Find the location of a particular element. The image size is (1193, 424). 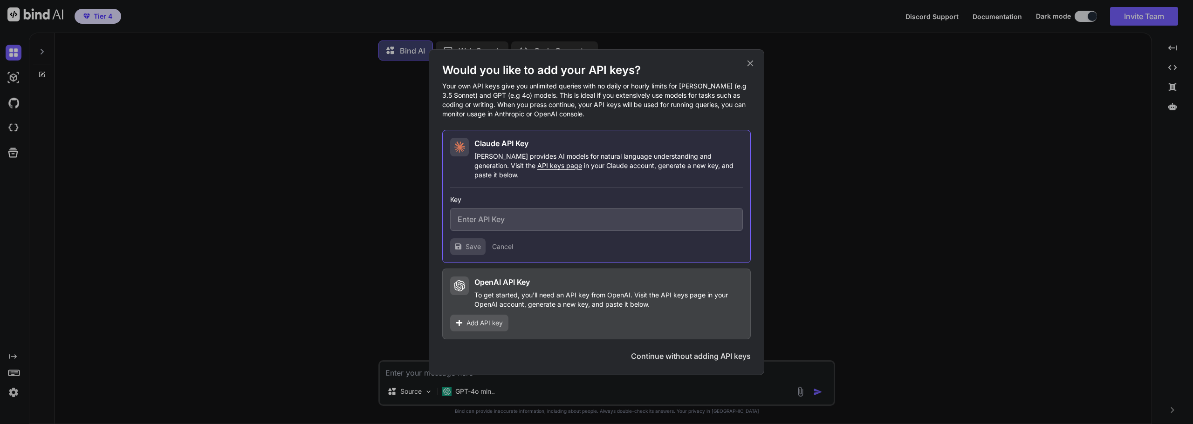

button: Continue without adding API keys is located at coordinates (690, 356).